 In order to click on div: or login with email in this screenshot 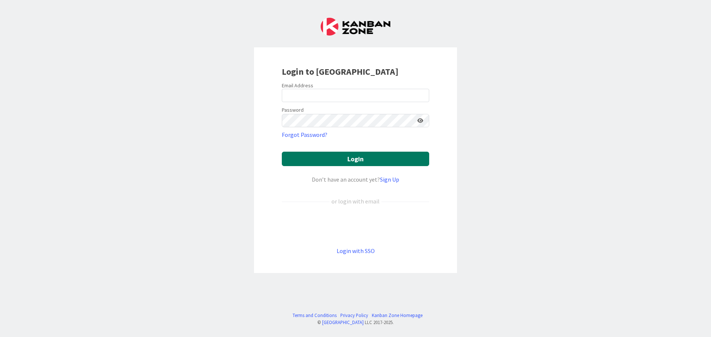, I will do `click(355, 201)`.